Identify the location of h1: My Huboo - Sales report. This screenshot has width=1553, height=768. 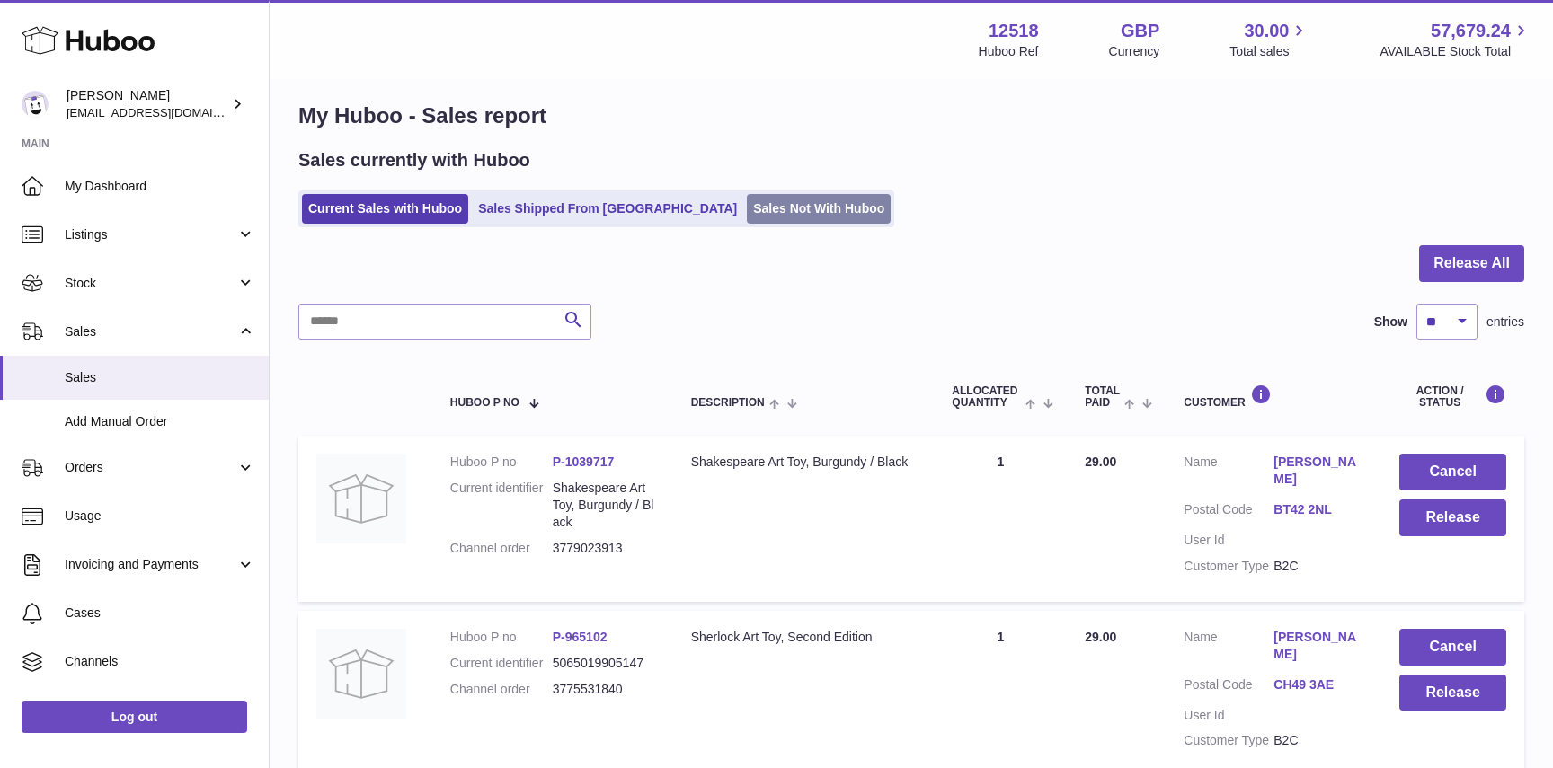
(911, 116).